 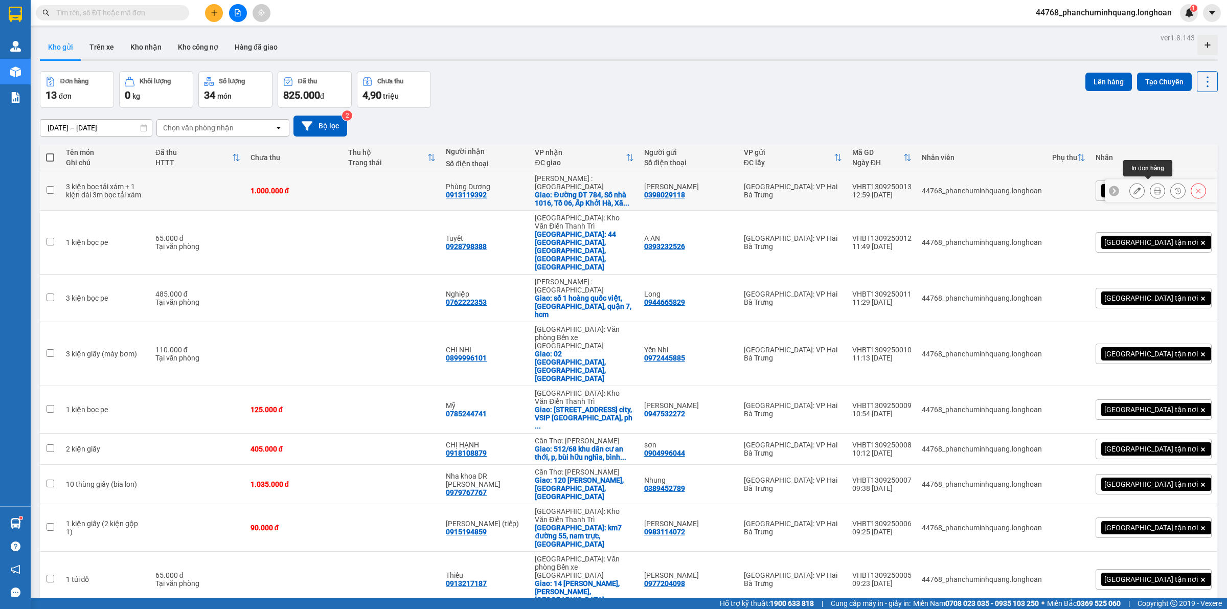 I want to click on div: In đơn hàng, so click(x=1147, y=168).